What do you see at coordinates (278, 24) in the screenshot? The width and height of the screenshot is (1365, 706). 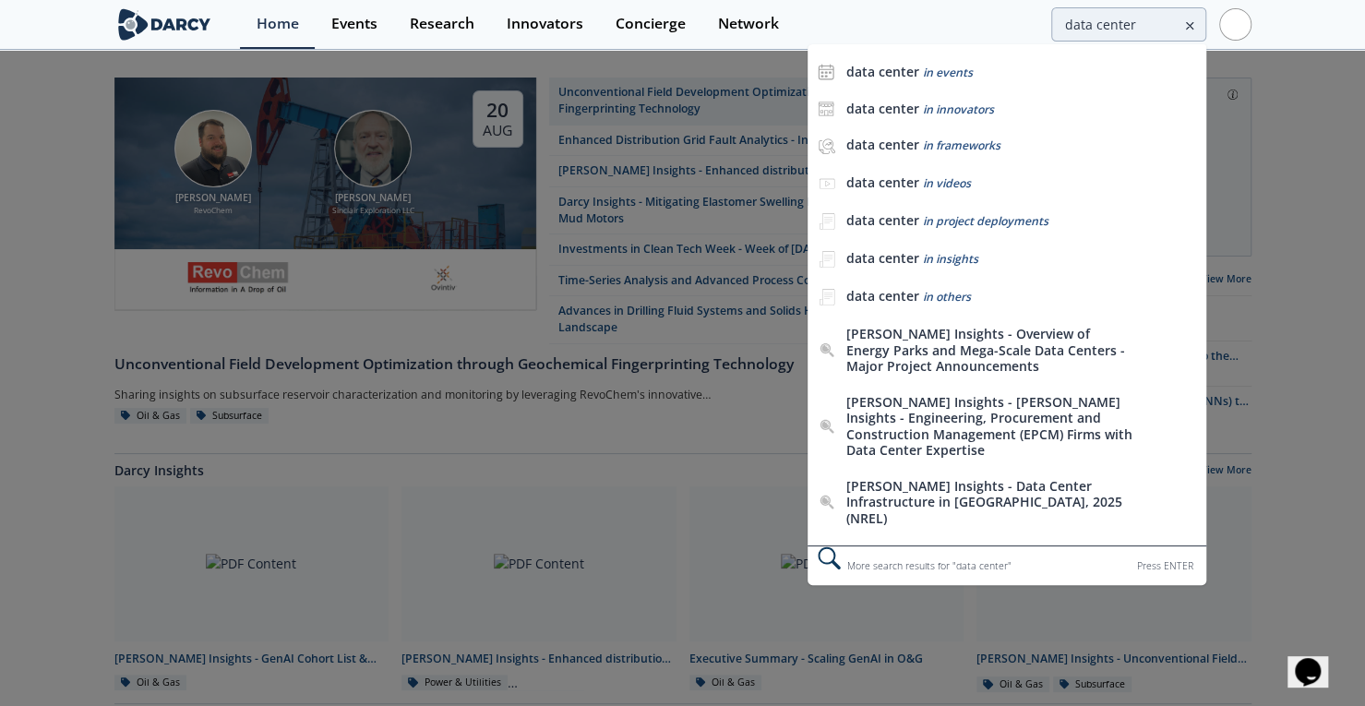 I see `div: Home` at bounding box center [278, 24].